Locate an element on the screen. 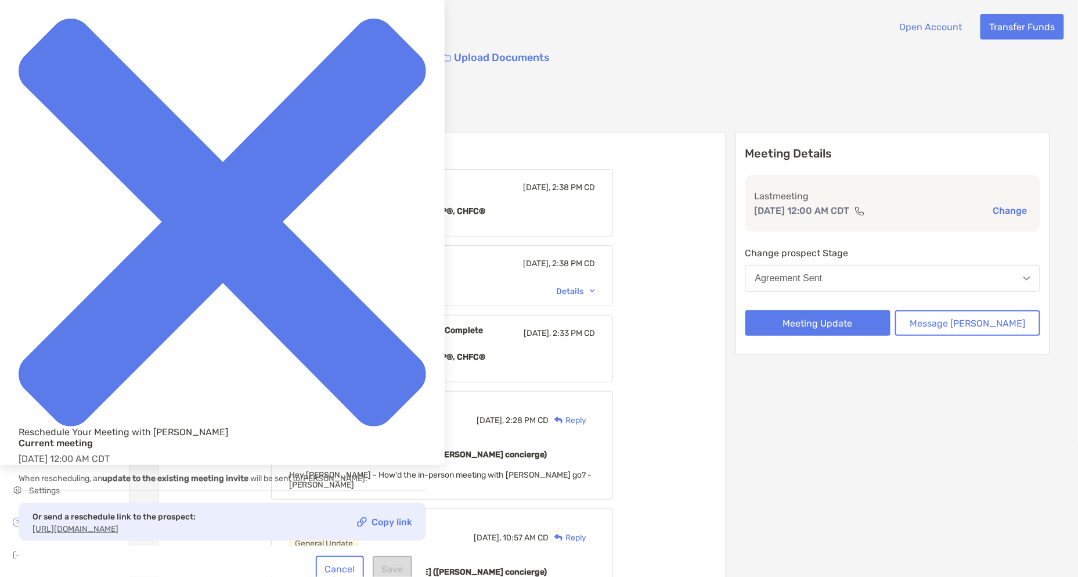 The image size is (1078, 577). p: Or send a reschedule link to the prospect: is located at coordinates (114, 516).